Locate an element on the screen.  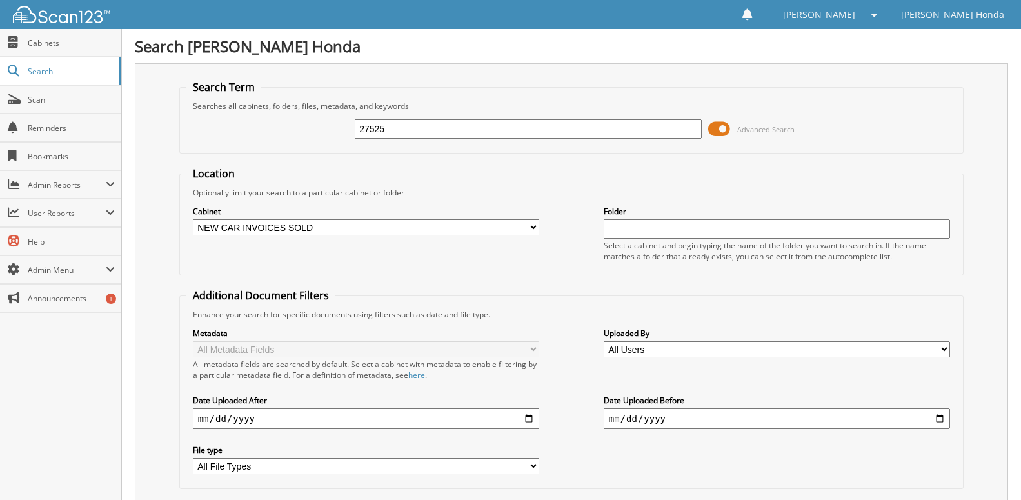
img: scan123-logo-white.svg is located at coordinates (61, 14).